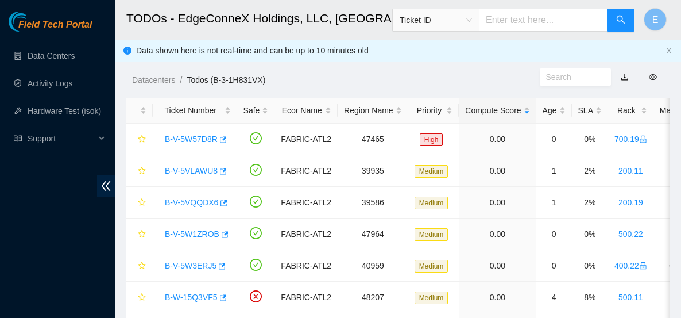 The height and width of the screenshot is (318, 681). I want to click on a: 400.22lock, so click(631, 265).